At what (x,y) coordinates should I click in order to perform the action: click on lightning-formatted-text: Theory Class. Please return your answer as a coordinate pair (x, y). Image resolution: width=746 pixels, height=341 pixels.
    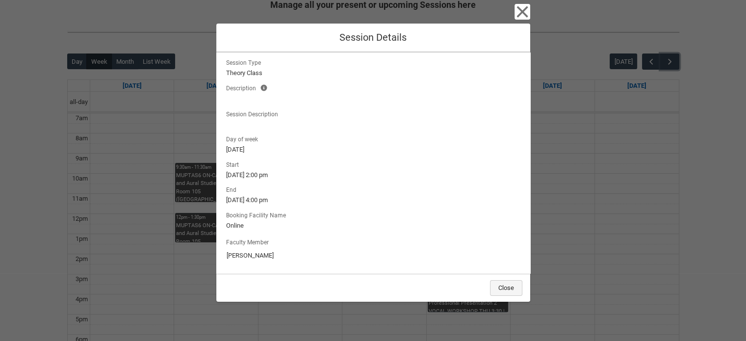
    Looking at the image, I should click on (373, 73).